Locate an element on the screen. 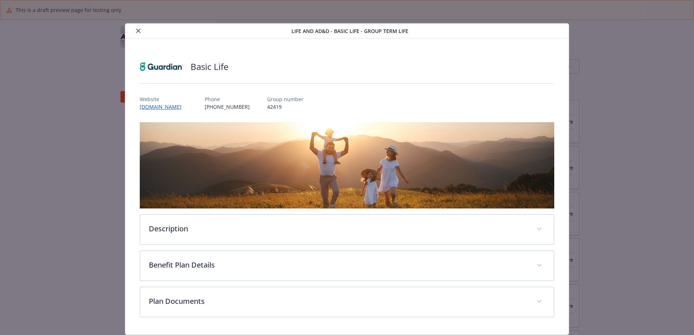  span: Life and AD&D - Basic Life - Group Term Life is located at coordinates (350, 31).